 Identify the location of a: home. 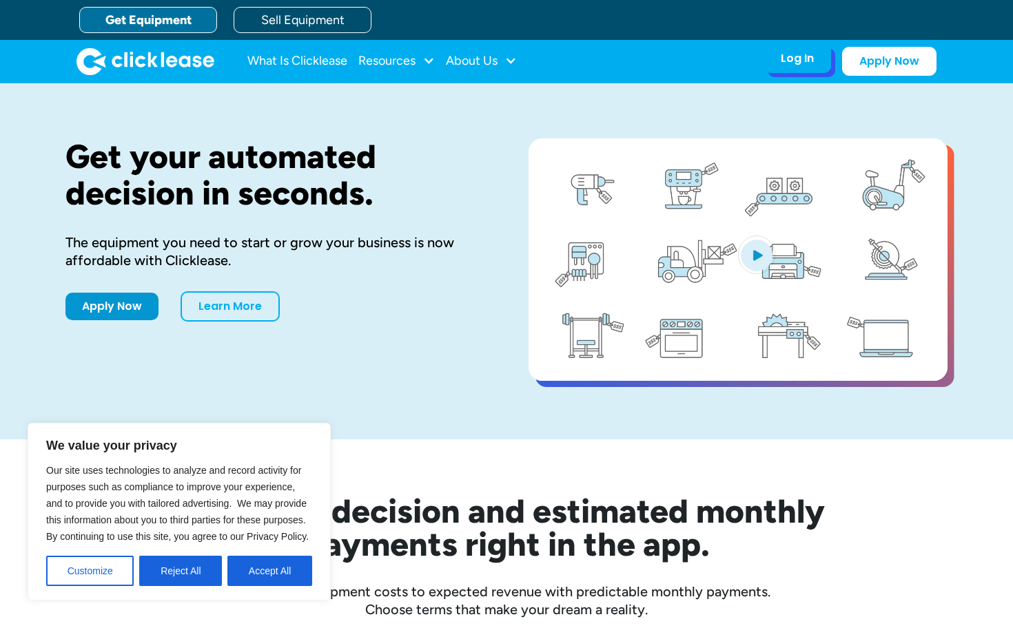
(145, 61).